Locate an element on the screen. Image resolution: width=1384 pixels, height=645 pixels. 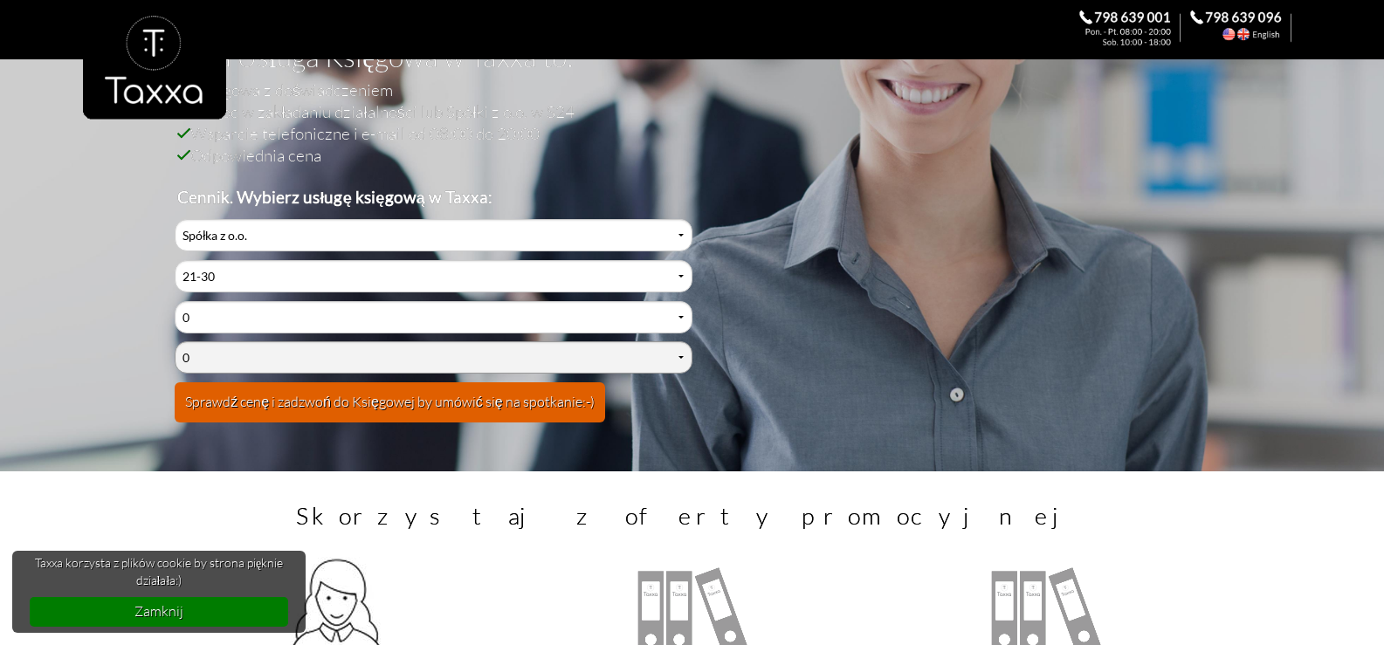
button: Sprawdź cenę i zadzwoń do Księgowej by umówić się na spotkanie:-) is located at coordinates (389, 403).